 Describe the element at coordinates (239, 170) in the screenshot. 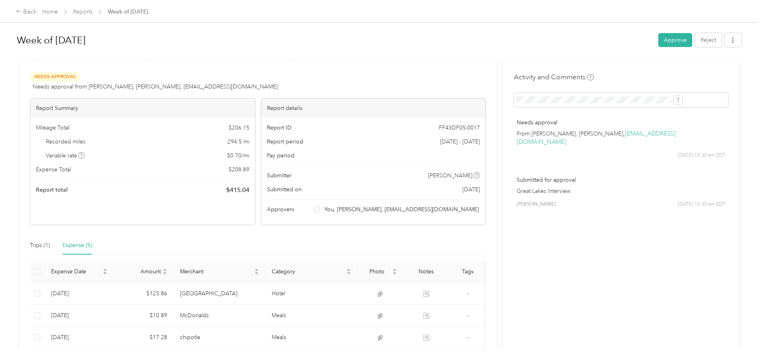

I see `span: $ 208.89` at that location.